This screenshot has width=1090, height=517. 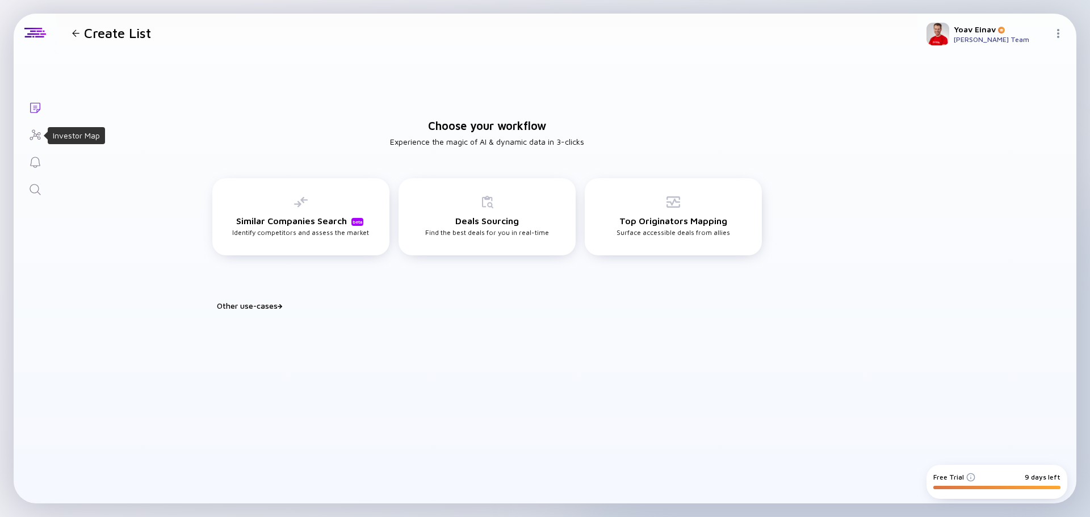 What do you see at coordinates (487, 125) in the screenshot?
I see `h1: Choose your workflow` at bounding box center [487, 125].